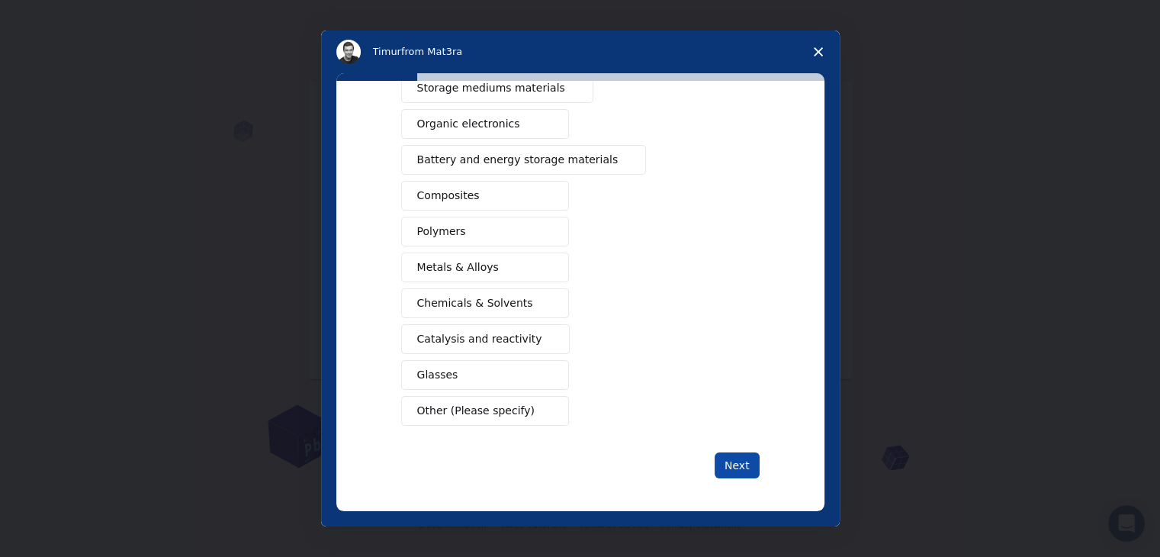  Describe the element at coordinates (387, 51) in the screenshot. I see `span: Timur` at that location.